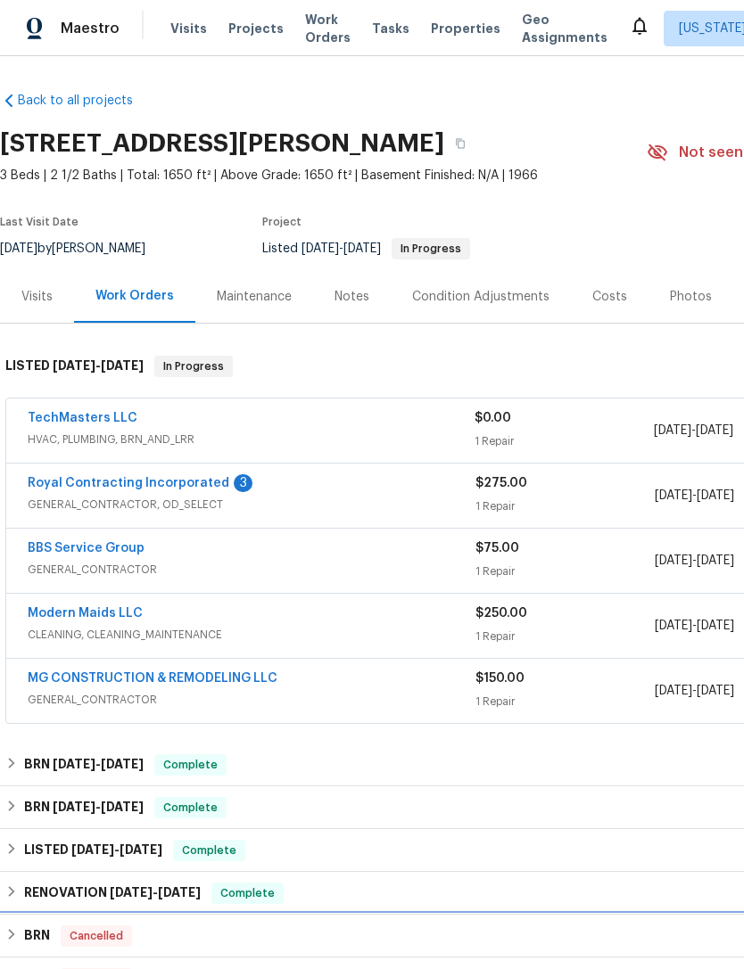 The height and width of the screenshot is (969, 744). I want to click on span: Geo Assignments, so click(564, 29).